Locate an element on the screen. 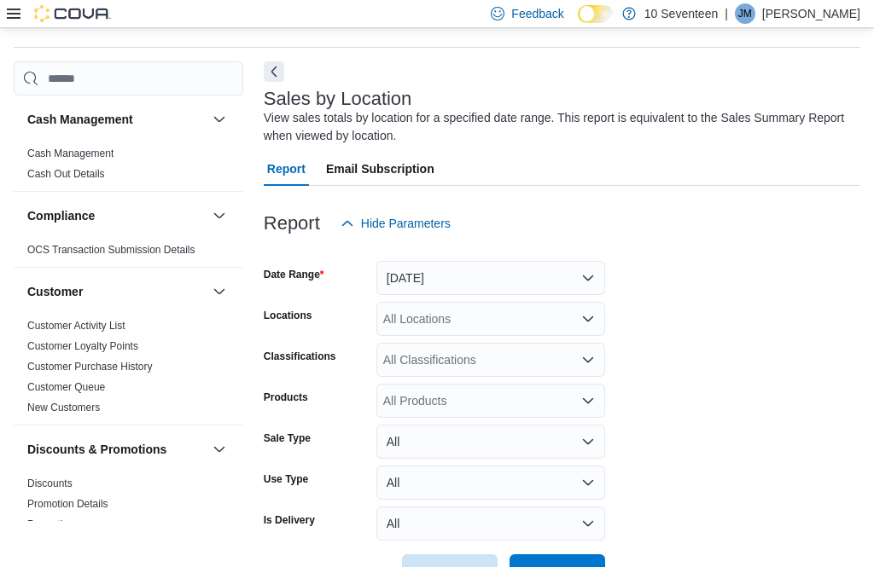 The width and height of the screenshot is (874, 567). span: Email Subscription is located at coordinates (380, 169).